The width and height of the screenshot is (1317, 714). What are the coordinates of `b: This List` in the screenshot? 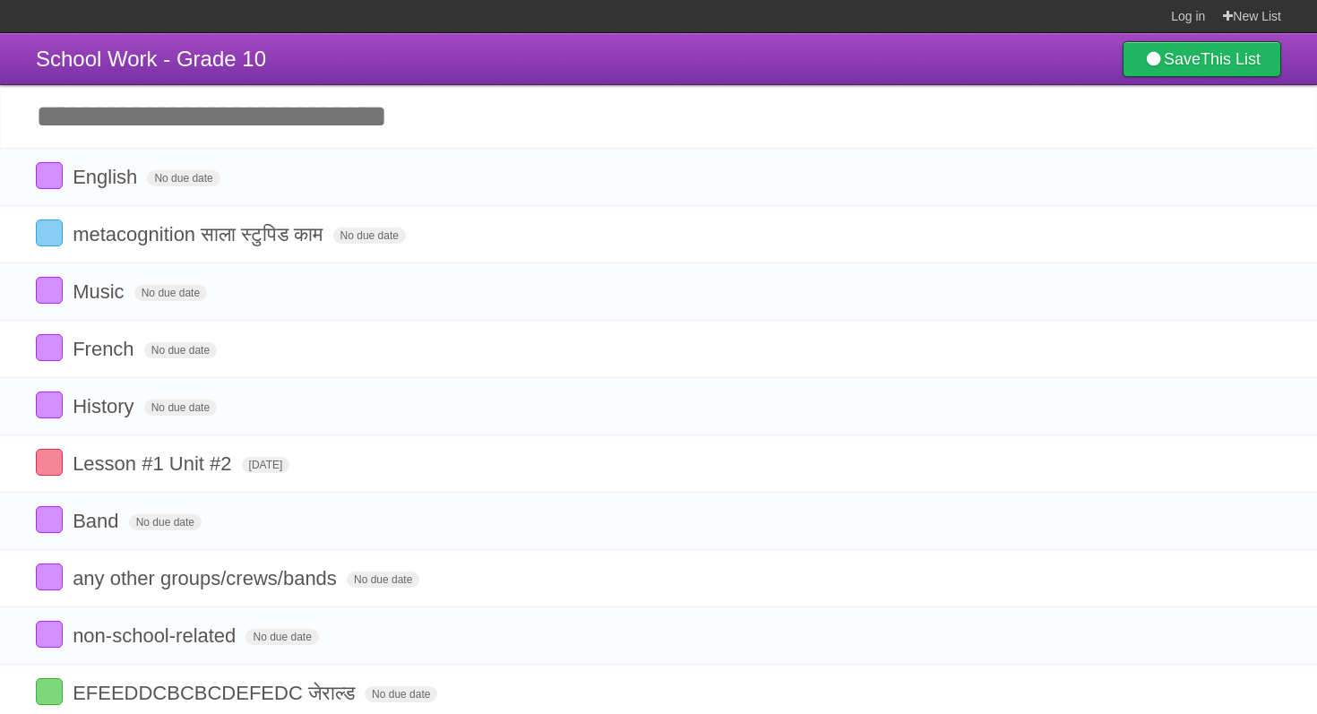 It's located at (1230, 59).